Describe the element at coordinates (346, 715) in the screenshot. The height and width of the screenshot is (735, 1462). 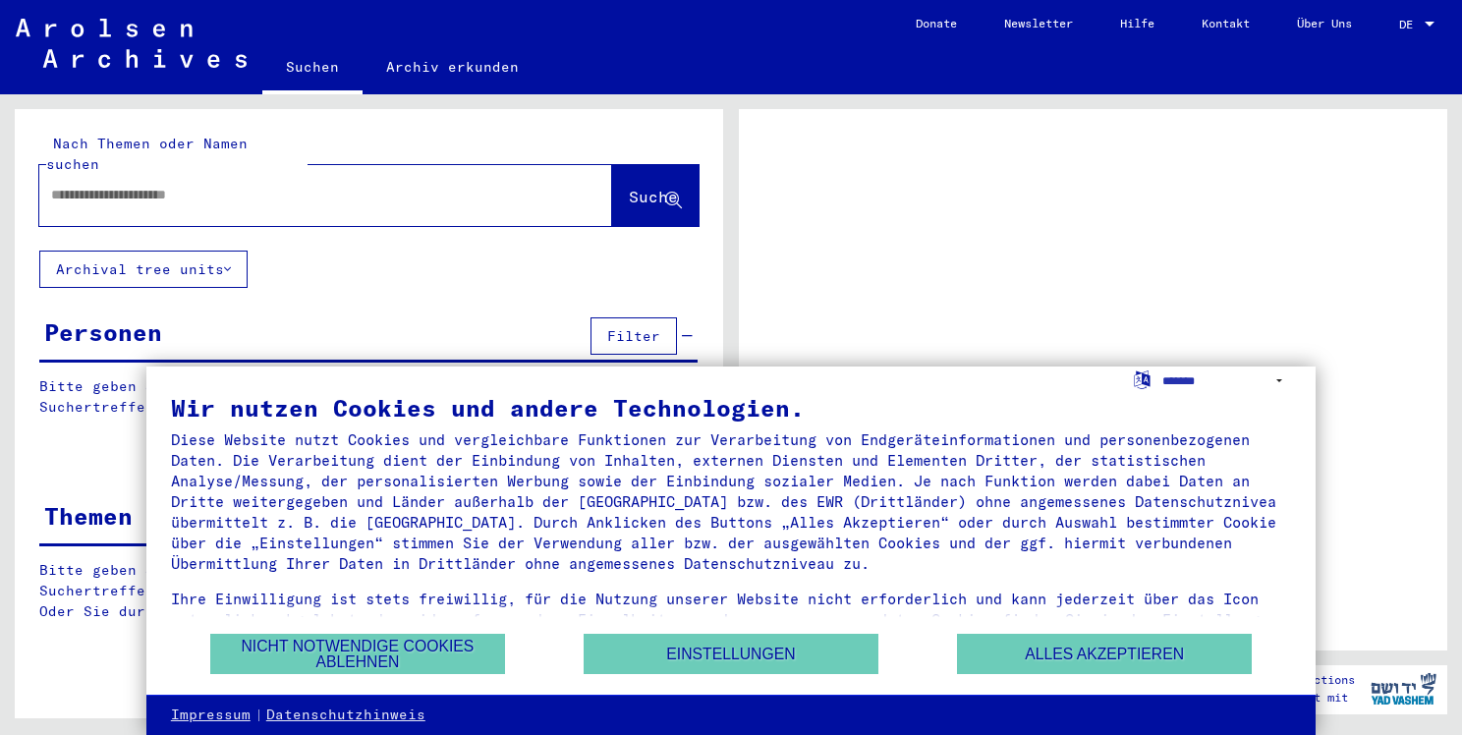
I see `a: Datenschutzhinweis` at that location.